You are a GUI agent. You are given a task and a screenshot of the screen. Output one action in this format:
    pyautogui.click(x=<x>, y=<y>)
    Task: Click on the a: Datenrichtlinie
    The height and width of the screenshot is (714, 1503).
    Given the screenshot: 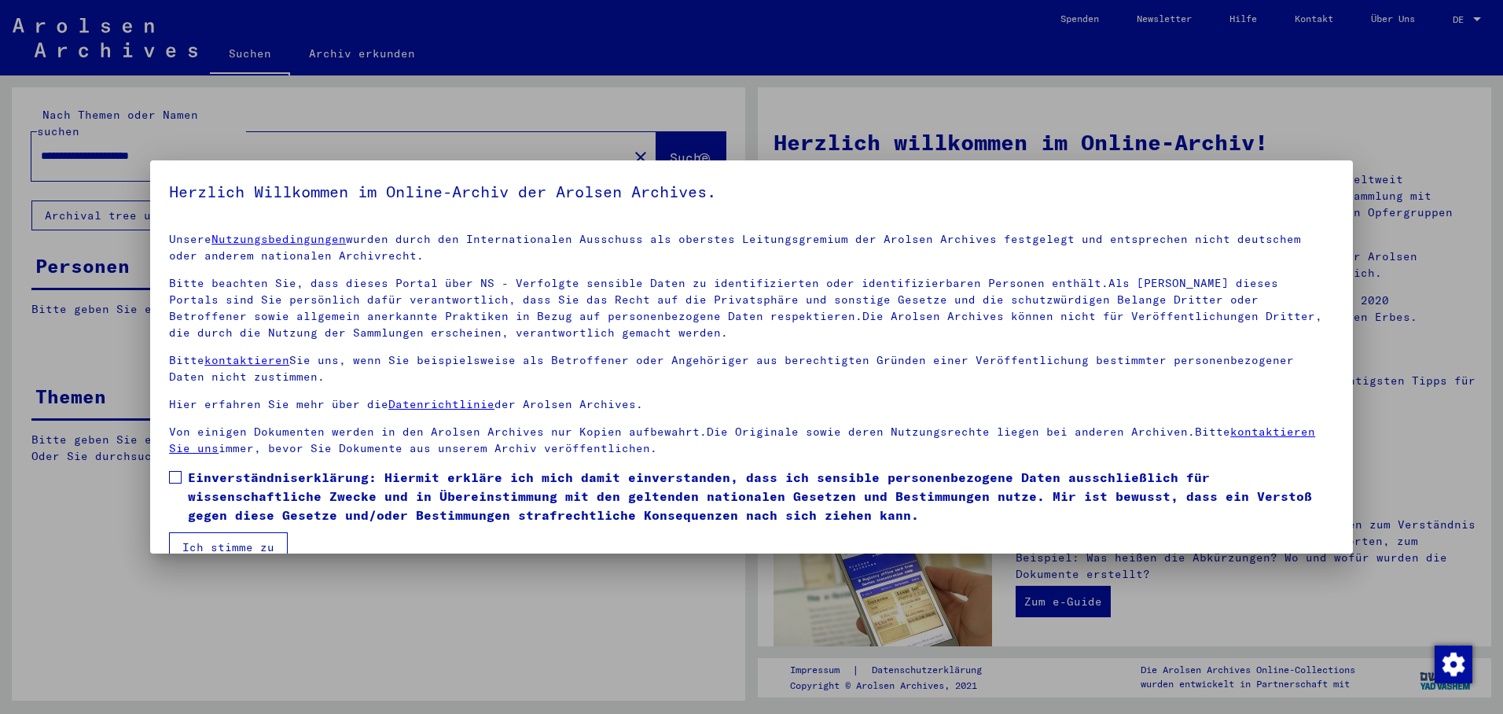 What is the action you would take?
    pyautogui.click(x=441, y=404)
    